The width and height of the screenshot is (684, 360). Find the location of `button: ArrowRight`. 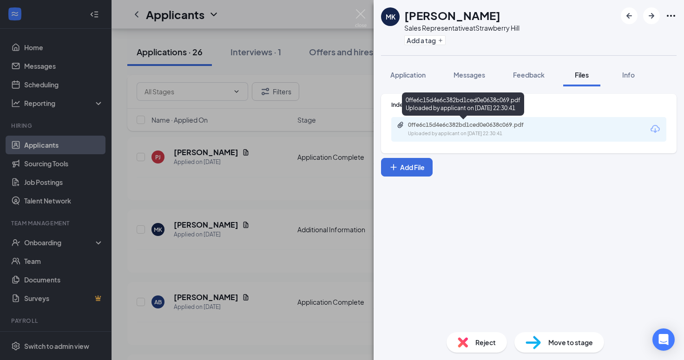

button: ArrowRight is located at coordinates (651, 16).